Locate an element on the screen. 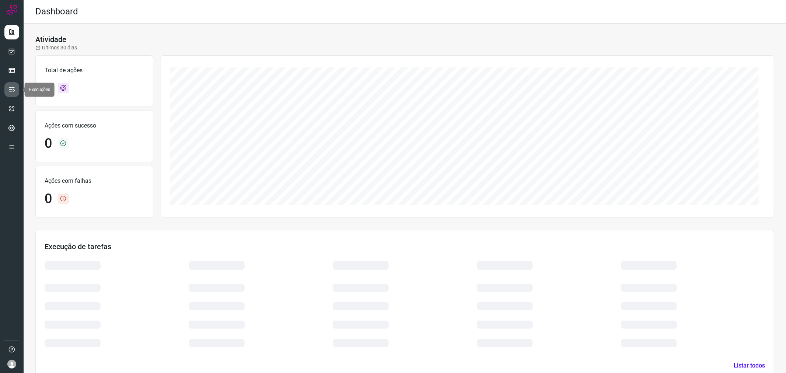 This screenshot has height=373, width=786. img: avatar-user-boy.jpg is located at coordinates (12, 364).